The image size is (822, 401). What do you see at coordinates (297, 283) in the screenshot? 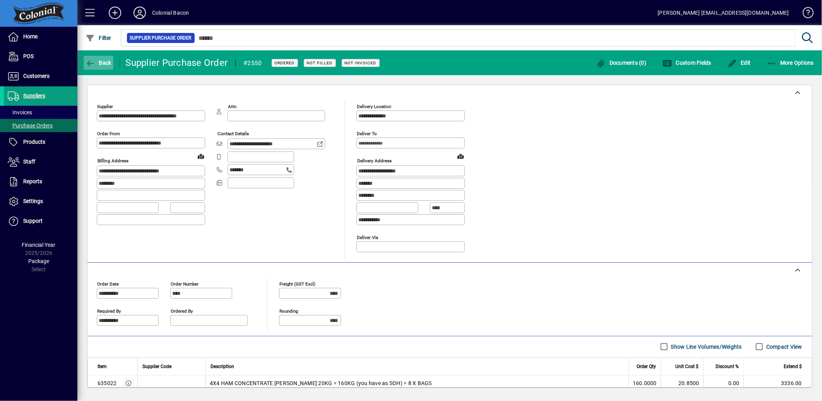
I see `mat-label: Freight (GST excl)` at bounding box center [297, 283].